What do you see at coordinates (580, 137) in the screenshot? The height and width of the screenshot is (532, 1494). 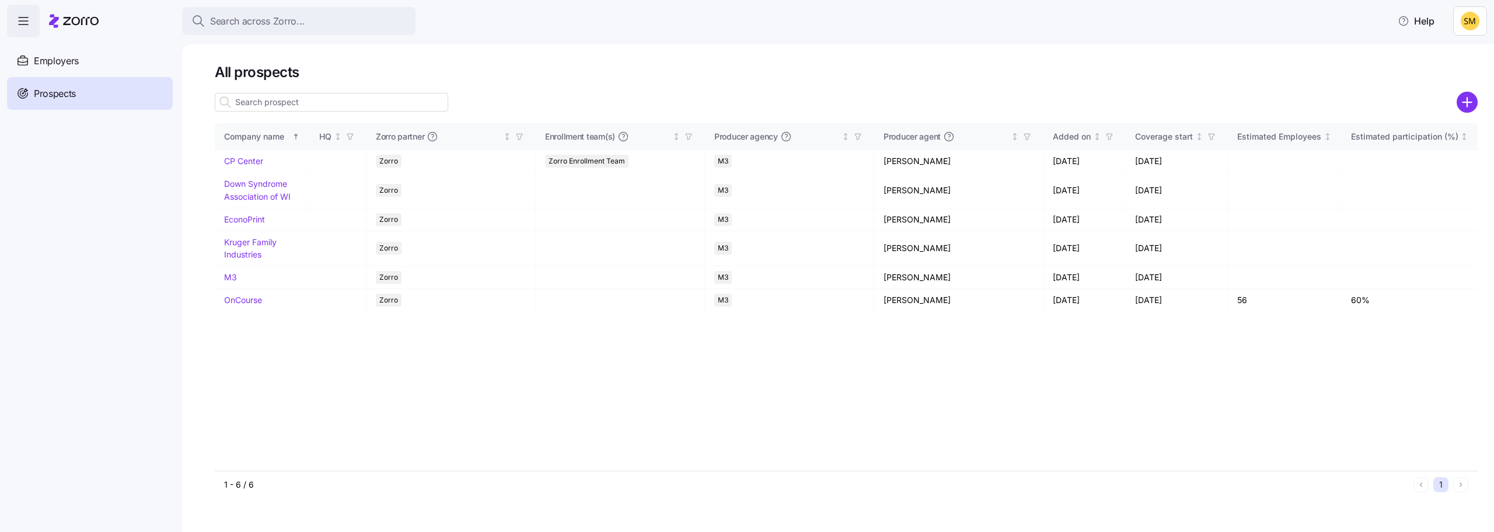 I see `span: Enrollment team(s)` at bounding box center [580, 137].